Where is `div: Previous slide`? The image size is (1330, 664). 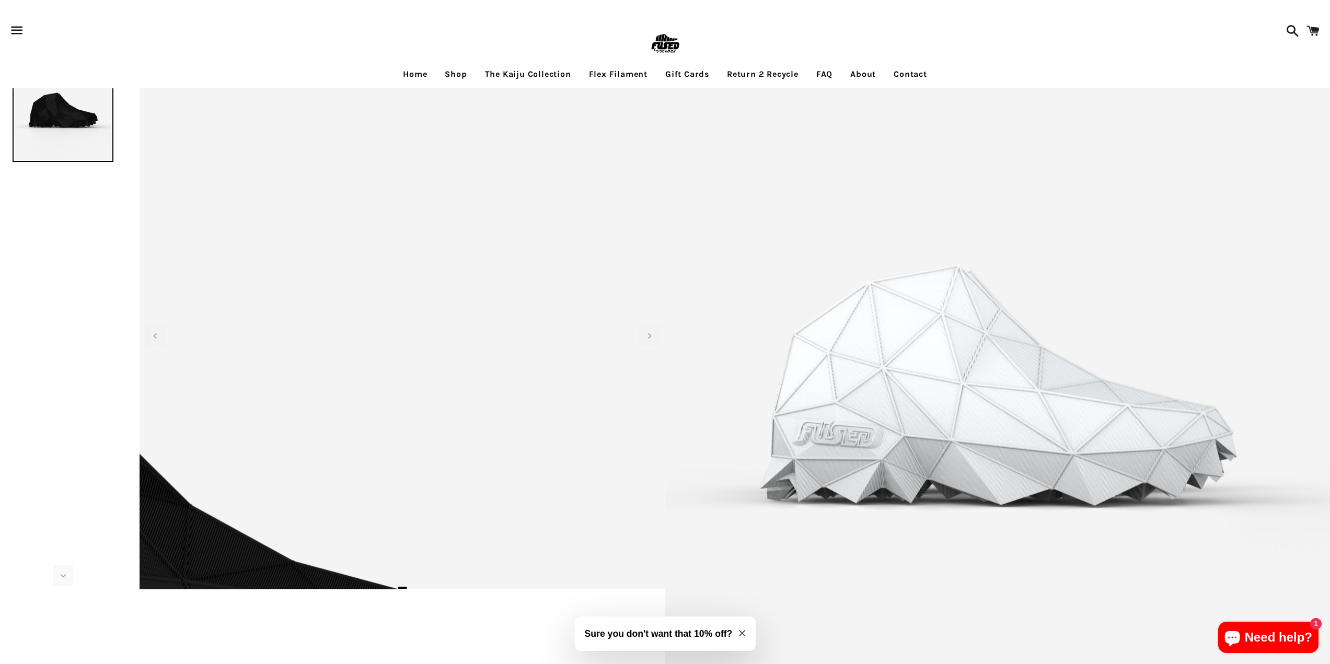
div: Previous slide is located at coordinates (155, 336).